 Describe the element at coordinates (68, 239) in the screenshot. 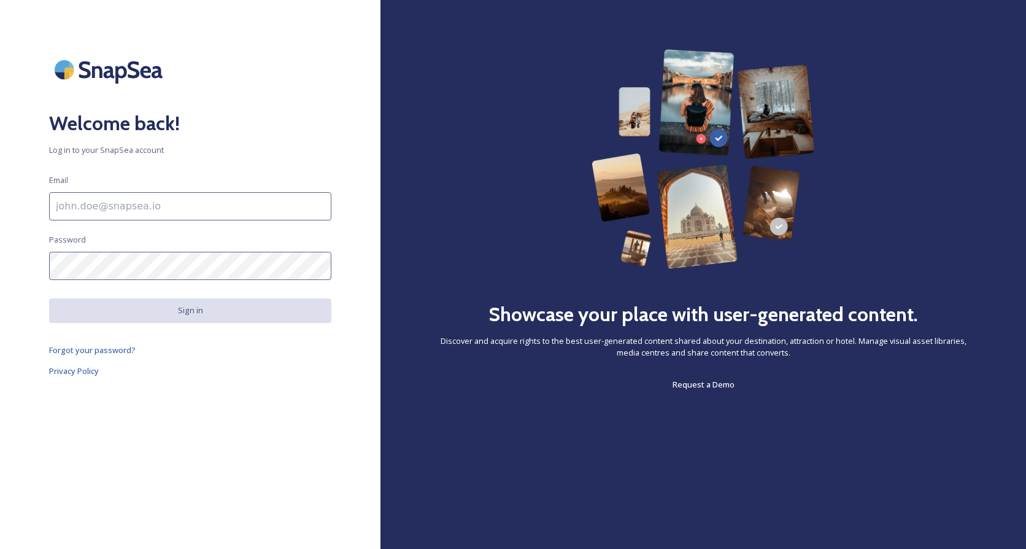

I see `span: Password` at that location.